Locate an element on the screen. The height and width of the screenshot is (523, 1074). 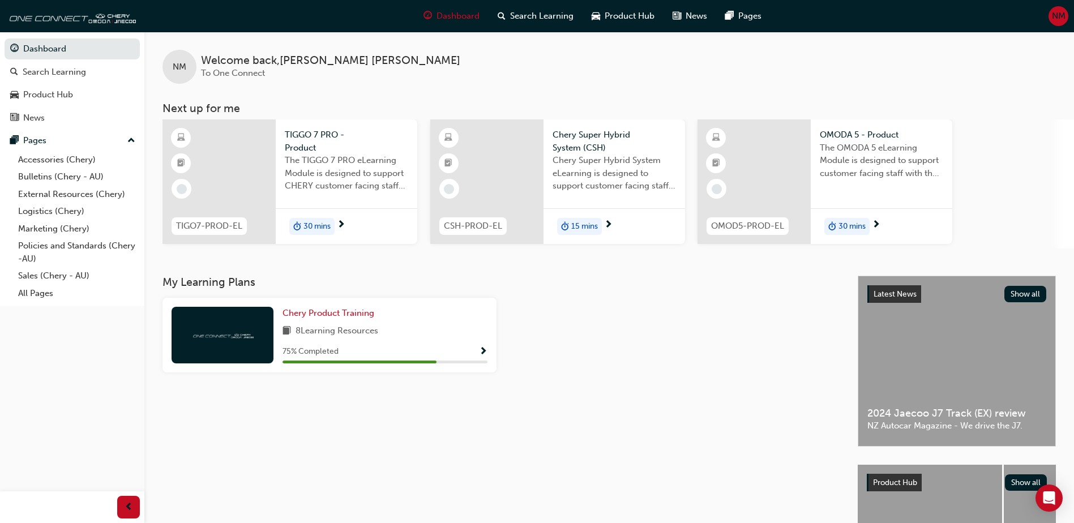
span: TIGGO 7 PRO - Product is located at coordinates (347, 141).